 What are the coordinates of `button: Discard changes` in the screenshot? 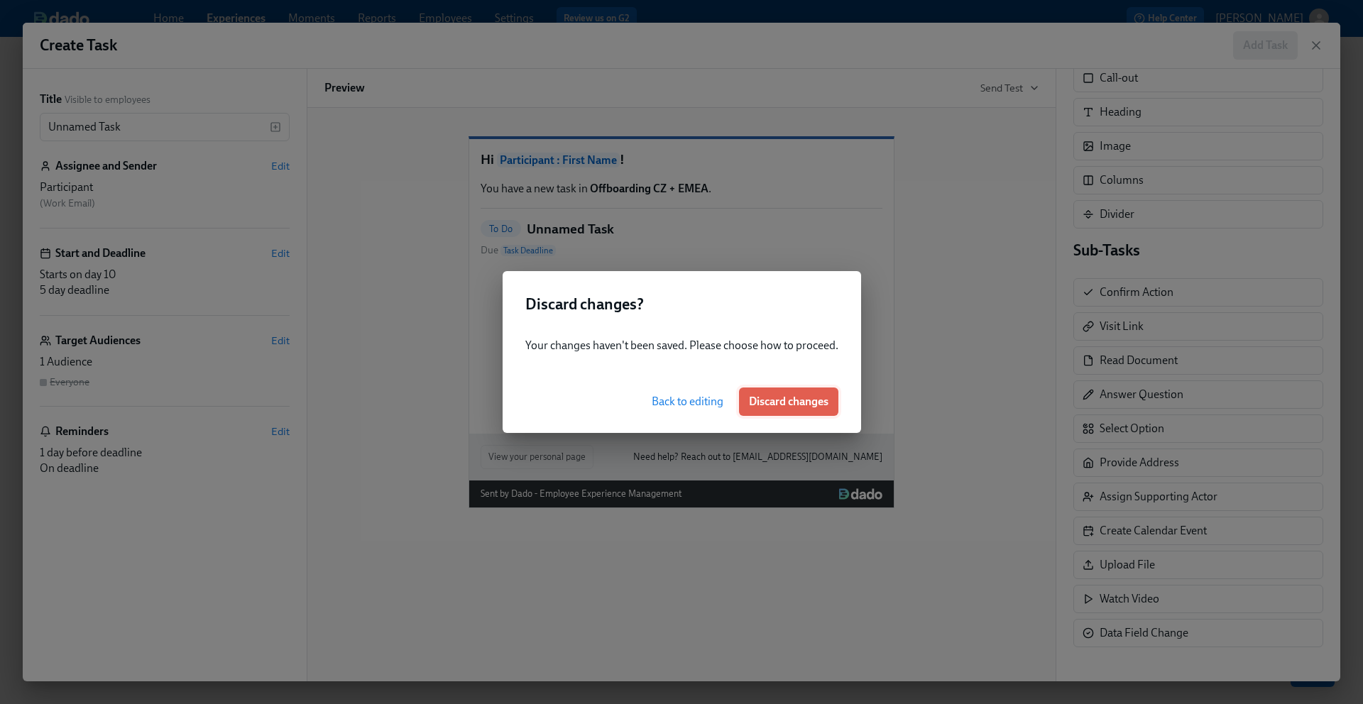 It's located at (789, 402).